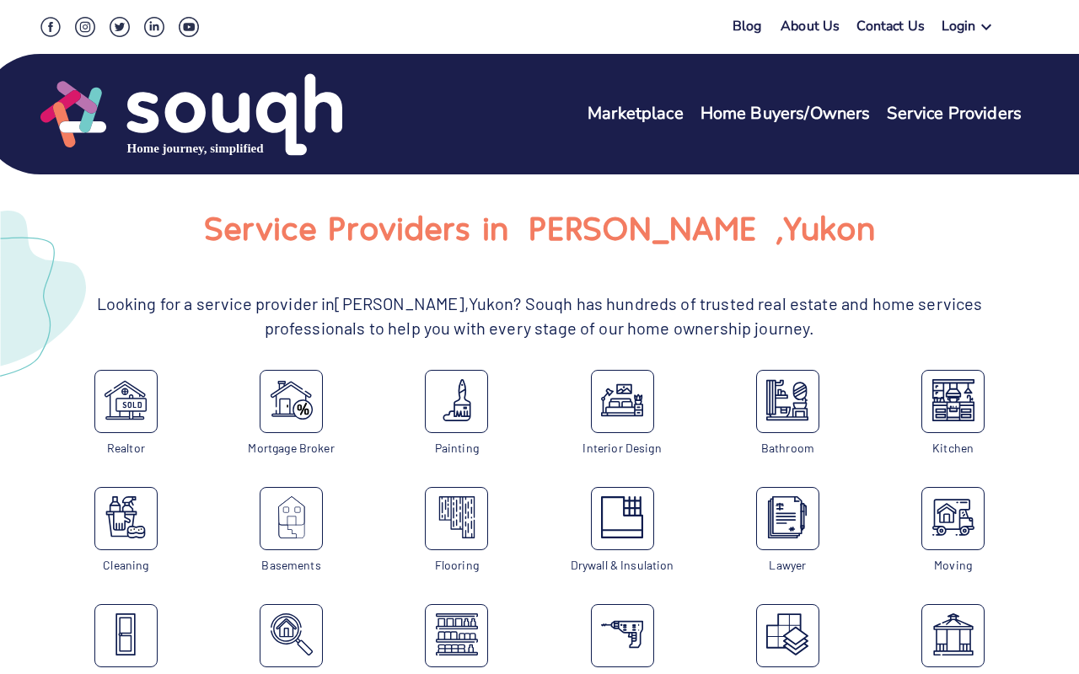 Image resolution: width=1079 pixels, height=674 pixels. What do you see at coordinates (953, 518) in the screenshot?
I see `a: Mover` at bounding box center [953, 518].